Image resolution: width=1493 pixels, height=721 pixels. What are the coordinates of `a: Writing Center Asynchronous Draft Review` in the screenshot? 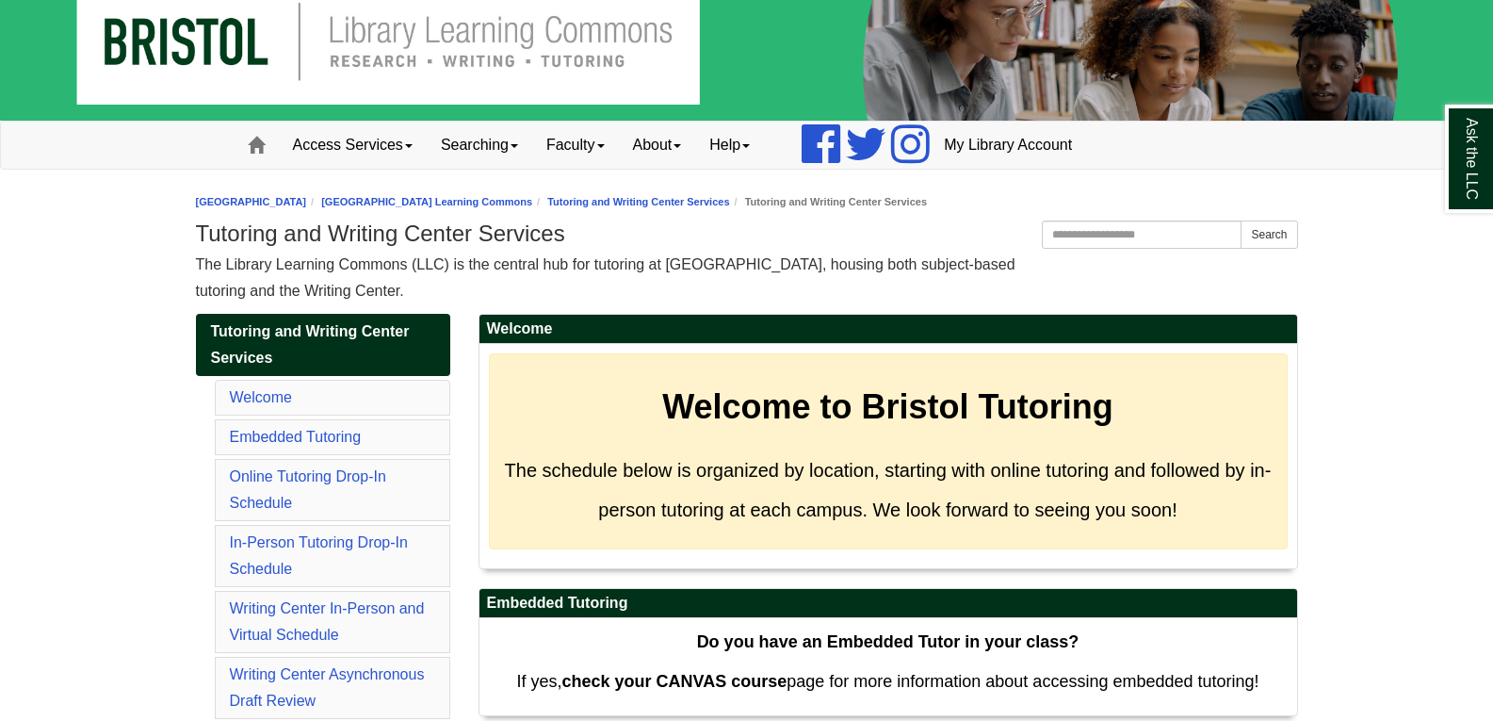 It's located at (327, 687).